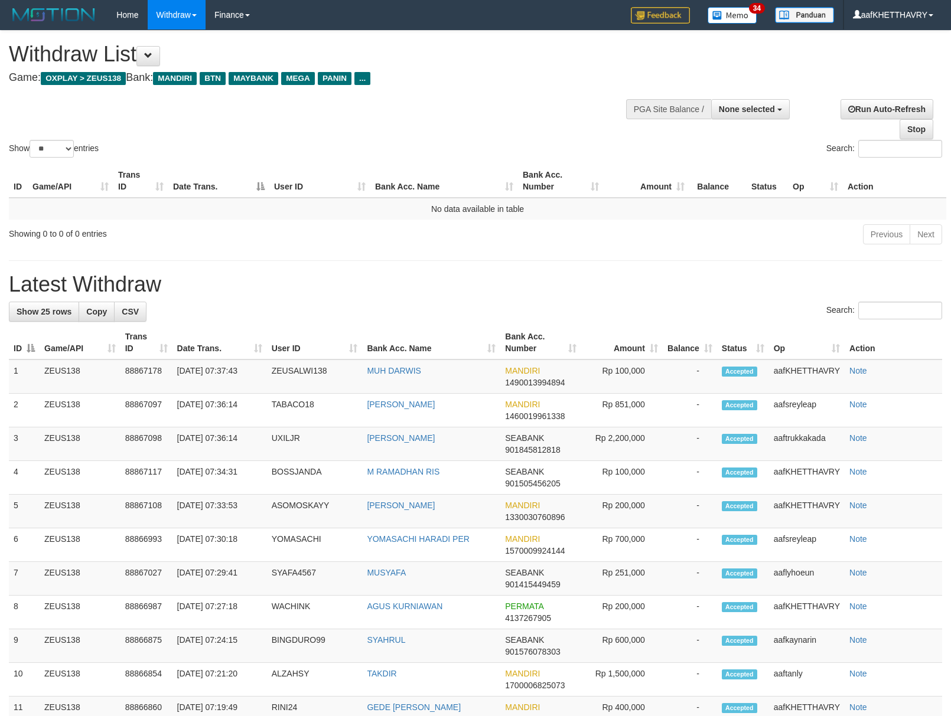  What do you see at coordinates (315, 545) in the screenshot?
I see `td: YOMASACHI` at bounding box center [315, 545].